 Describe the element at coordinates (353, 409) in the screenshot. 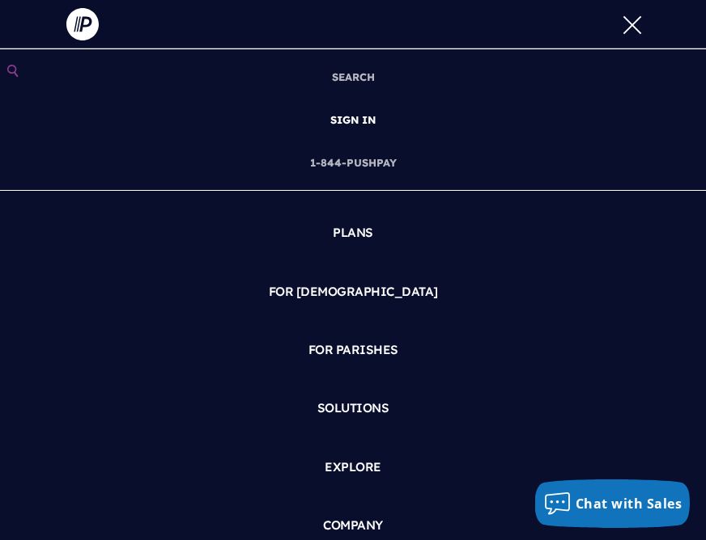

I see `a: SOLUTIONS` at that location.